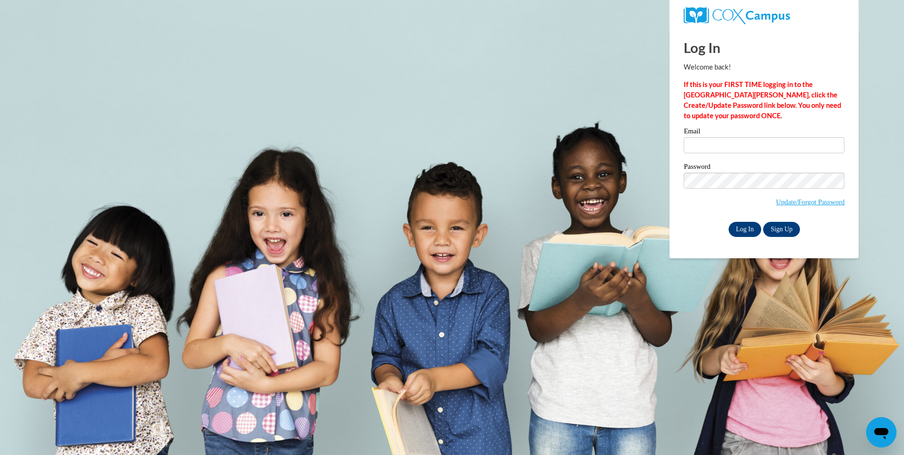 The height and width of the screenshot is (455, 904). What do you see at coordinates (764, 16) in the screenshot?
I see `a: COX Campus` at bounding box center [764, 16].